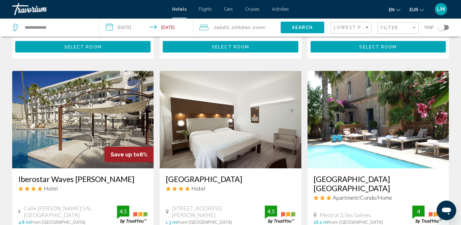  I want to click on span: Cars, so click(228, 9).